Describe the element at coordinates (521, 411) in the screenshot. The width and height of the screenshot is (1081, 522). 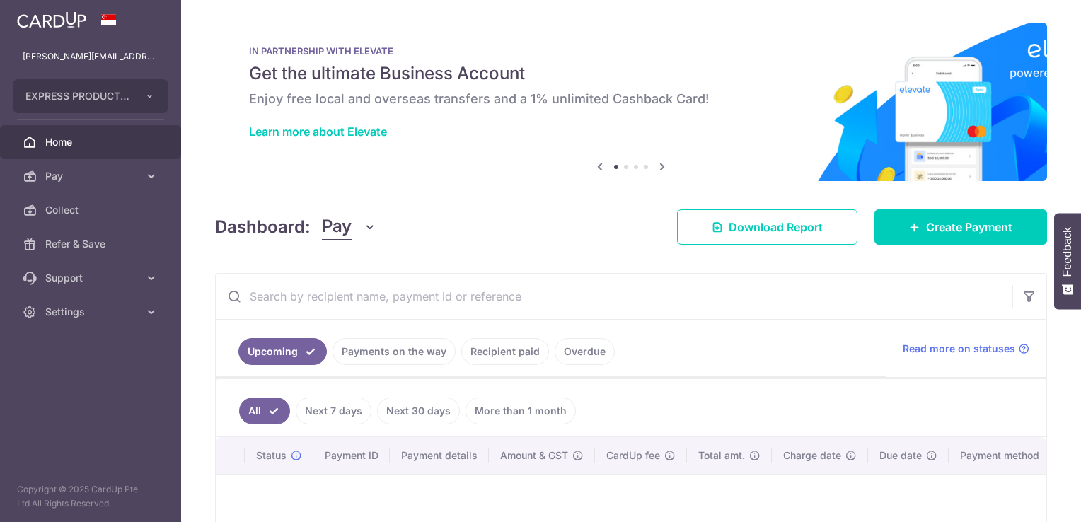
I see `a: More than 1 month` at that location.